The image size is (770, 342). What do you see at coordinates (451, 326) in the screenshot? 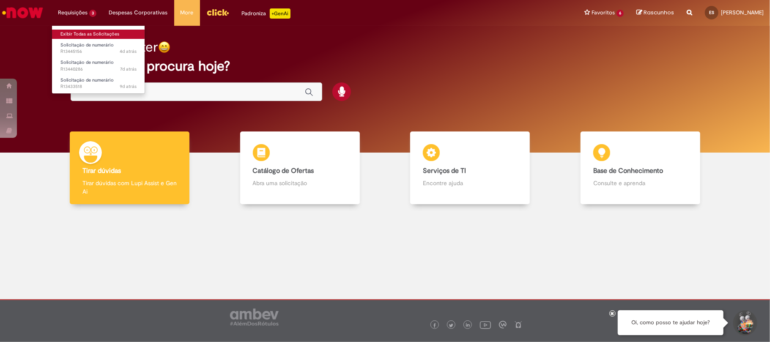
I see `img: logo_footer_twitter.png` at bounding box center [451, 326].